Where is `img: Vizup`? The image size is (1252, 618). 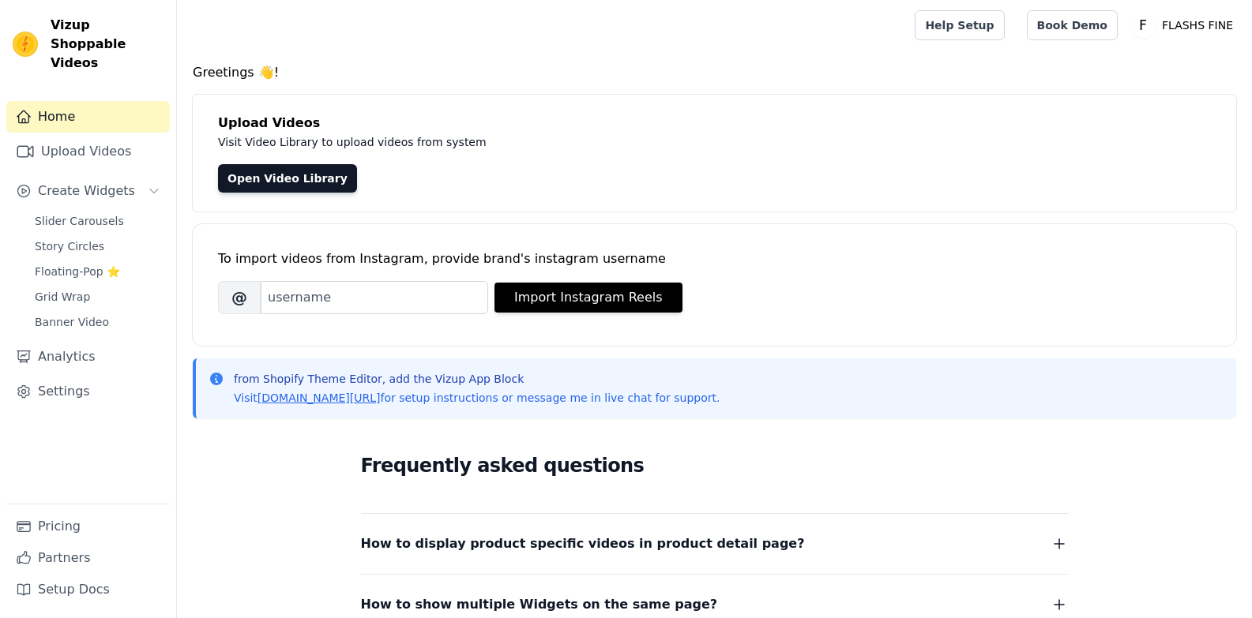 img: Vizup is located at coordinates (25, 44).